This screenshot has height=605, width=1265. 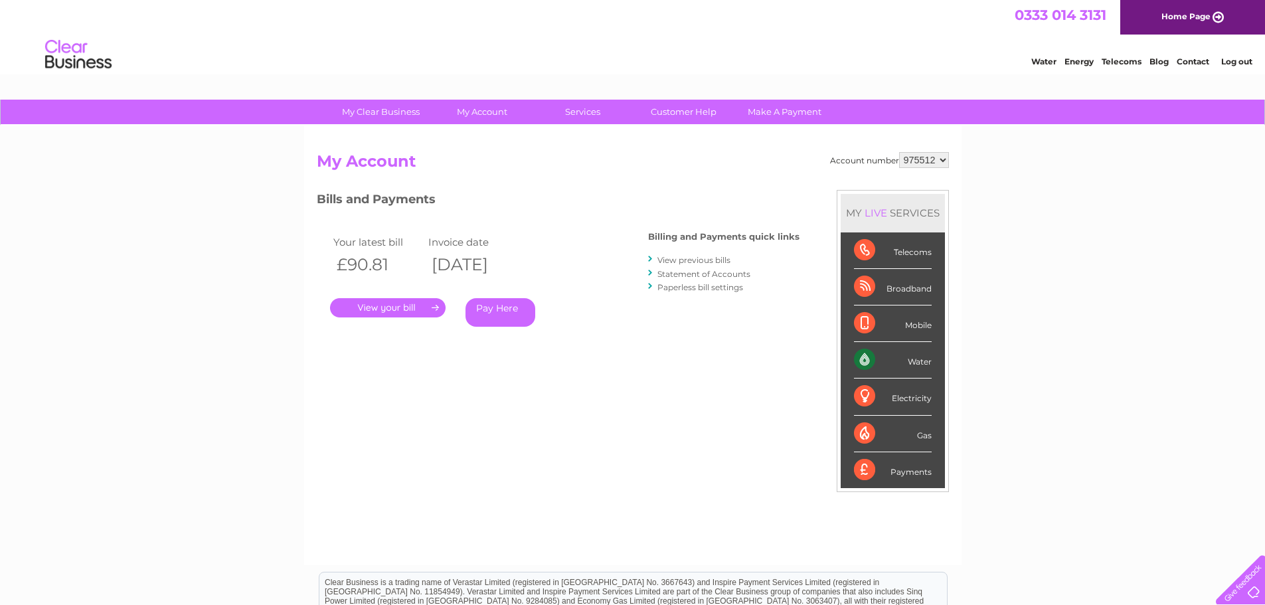 What do you see at coordinates (893, 213) in the screenshot?
I see `div: MY SERVICES` at bounding box center [893, 213].